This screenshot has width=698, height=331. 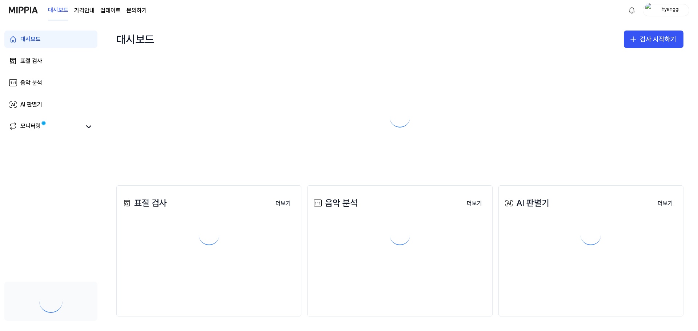 I want to click on a: 가격안내, so click(x=84, y=11).